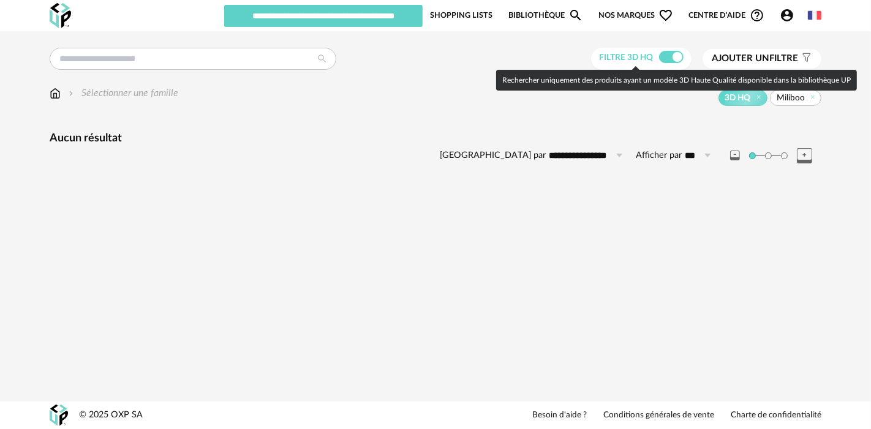 Image resolution: width=871 pixels, height=429 pixels. What do you see at coordinates (111, 415) in the screenshot?
I see `div: © 2025 OXP SA` at bounding box center [111, 415].